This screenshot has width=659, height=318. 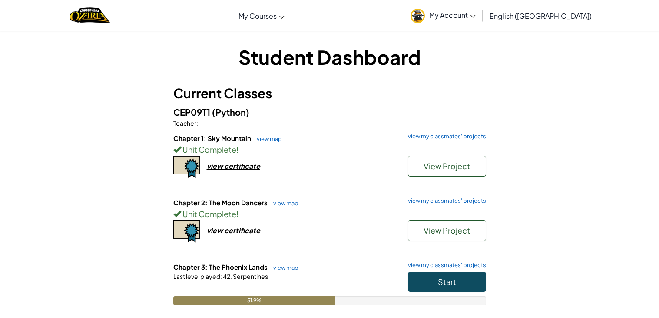 What do you see at coordinates (447, 281) in the screenshot?
I see `span: Start` at bounding box center [447, 281].